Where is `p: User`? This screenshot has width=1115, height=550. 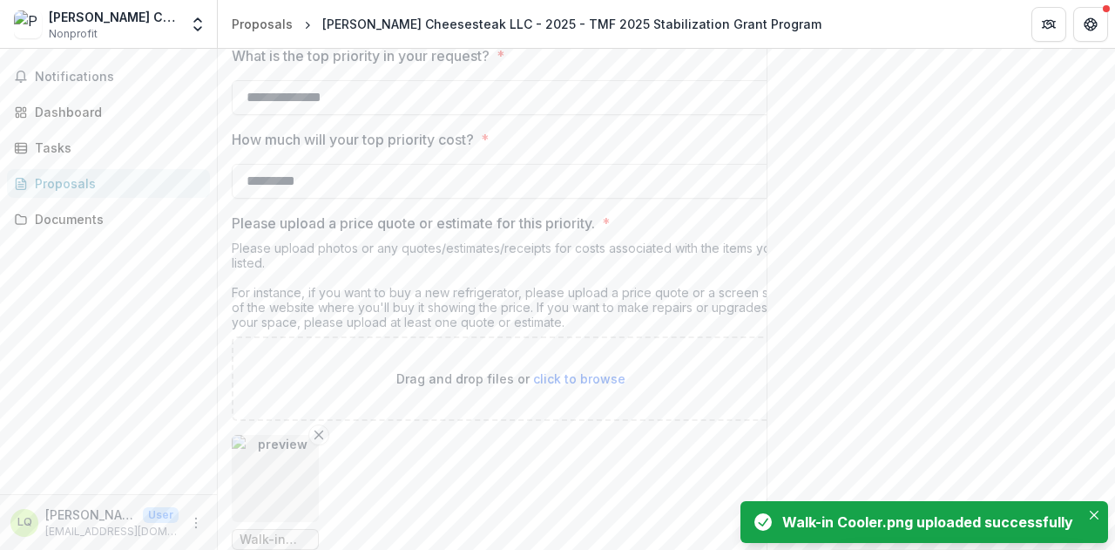
p: User is located at coordinates (160, 515).